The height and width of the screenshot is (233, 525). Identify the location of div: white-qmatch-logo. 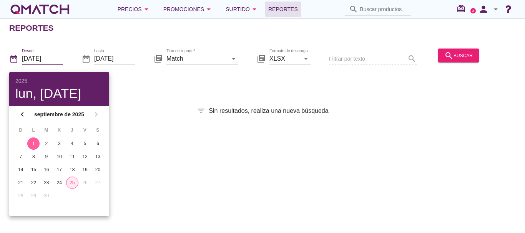
(40, 9).